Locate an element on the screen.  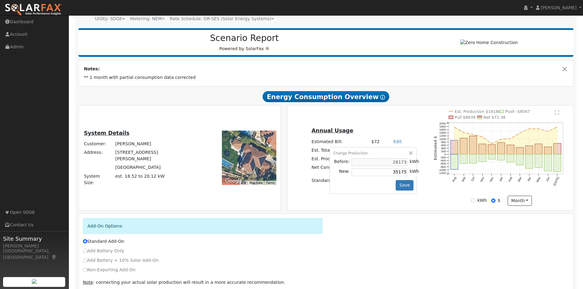
div: Metering: NEM is located at coordinates (147, 19).